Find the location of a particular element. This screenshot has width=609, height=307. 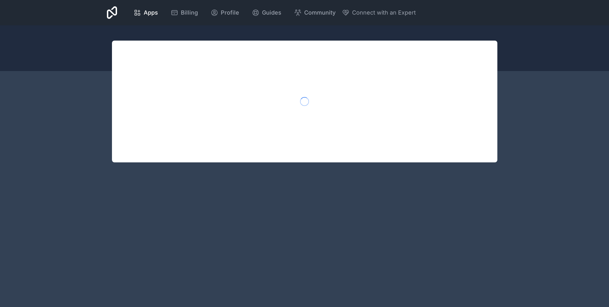

a: Profile is located at coordinates (225, 13).